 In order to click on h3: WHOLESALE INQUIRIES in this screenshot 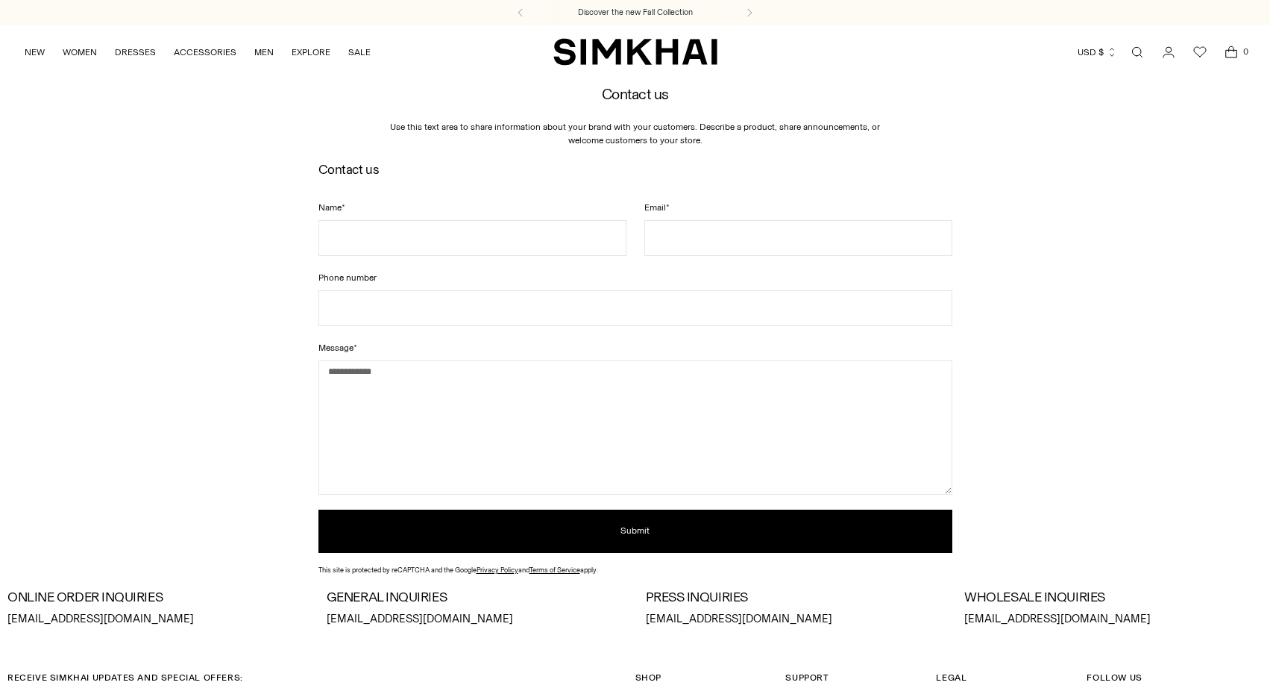, I will do `click(1114, 598)`.